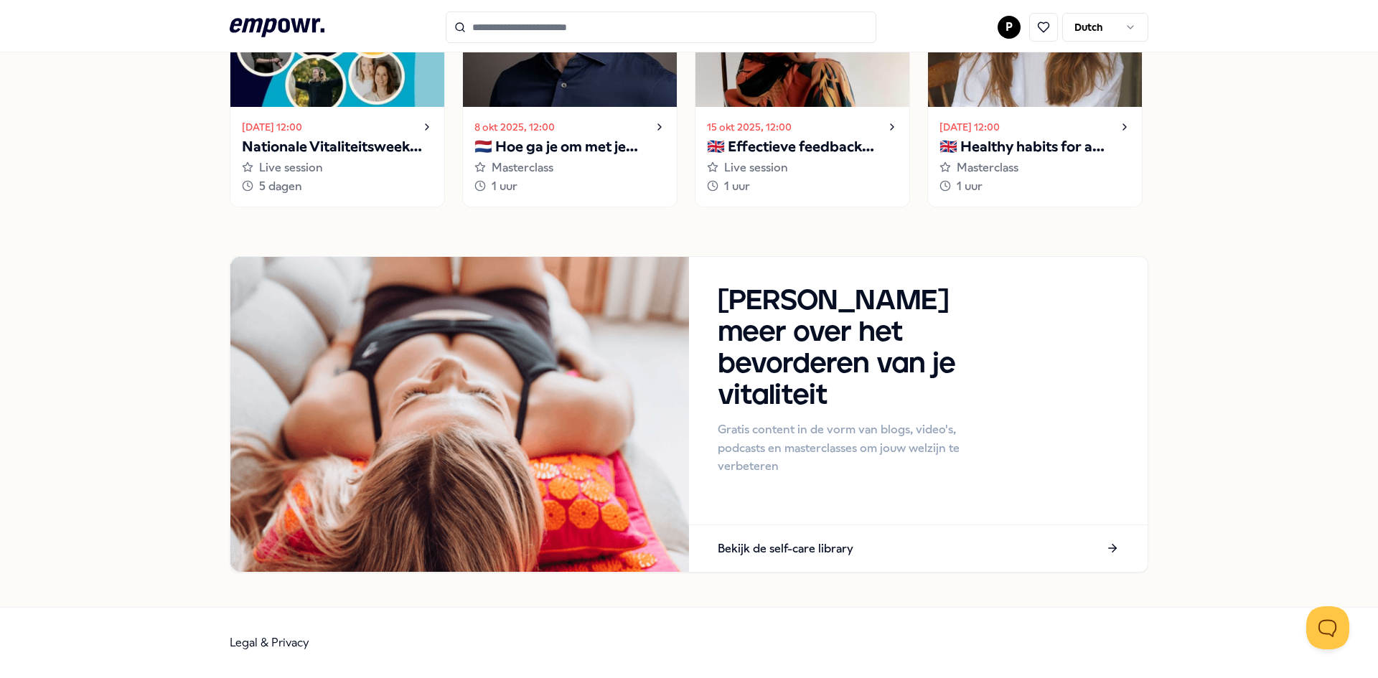 The width and height of the screenshot is (1378, 678). What do you see at coordinates (269, 642) in the screenshot?
I see `a: Legal & Privacy` at bounding box center [269, 642].